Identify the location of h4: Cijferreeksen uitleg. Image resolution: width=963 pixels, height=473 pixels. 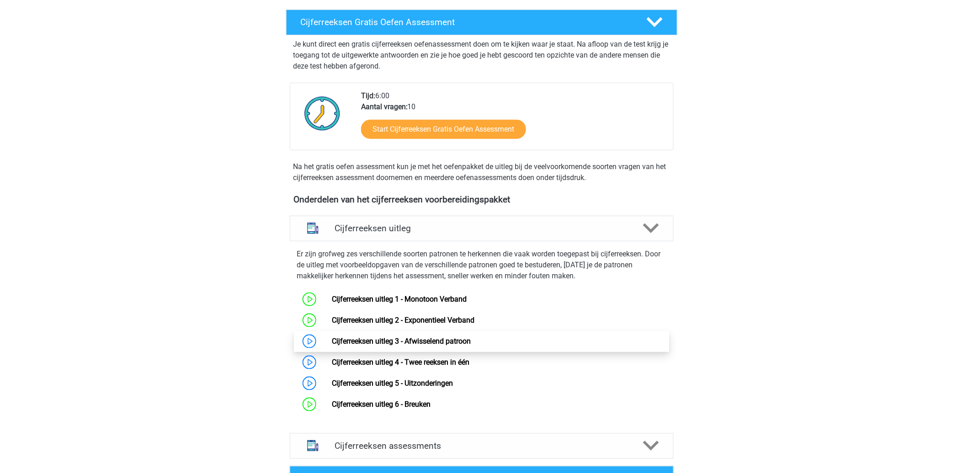
(482, 228).